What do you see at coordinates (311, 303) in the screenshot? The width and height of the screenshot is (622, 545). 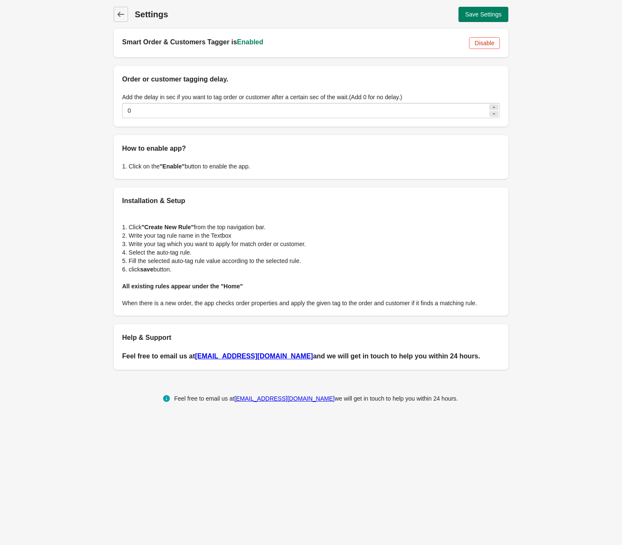 I see `p: When there is a new order, the app checks order properties and apply the given tag to the order a...` at bounding box center [311, 303].